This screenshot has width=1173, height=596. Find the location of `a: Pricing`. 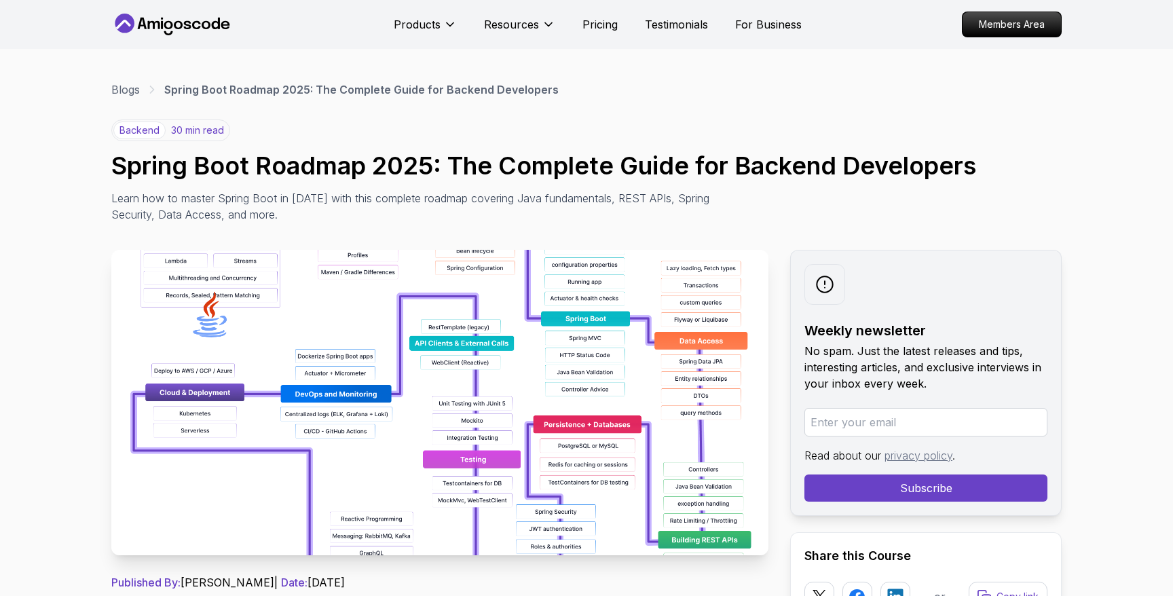

a: Pricing is located at coordinates (600, 24).